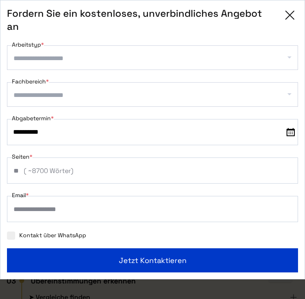 Image resolution: width=305 pixels, height=299 pixels. Describe the element at coordinates (28, 45) in the screenshot. I see `label: Arbeitstyp` at that location.